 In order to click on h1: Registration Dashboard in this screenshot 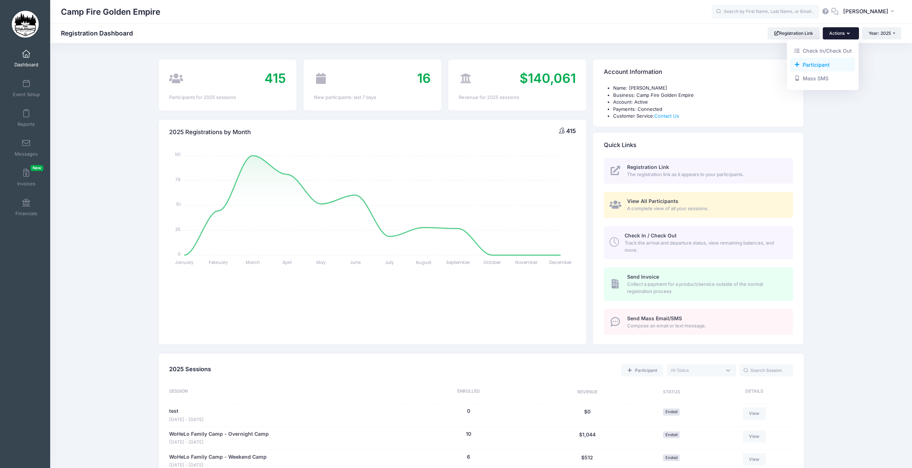, I will do `click(100, 33)`.